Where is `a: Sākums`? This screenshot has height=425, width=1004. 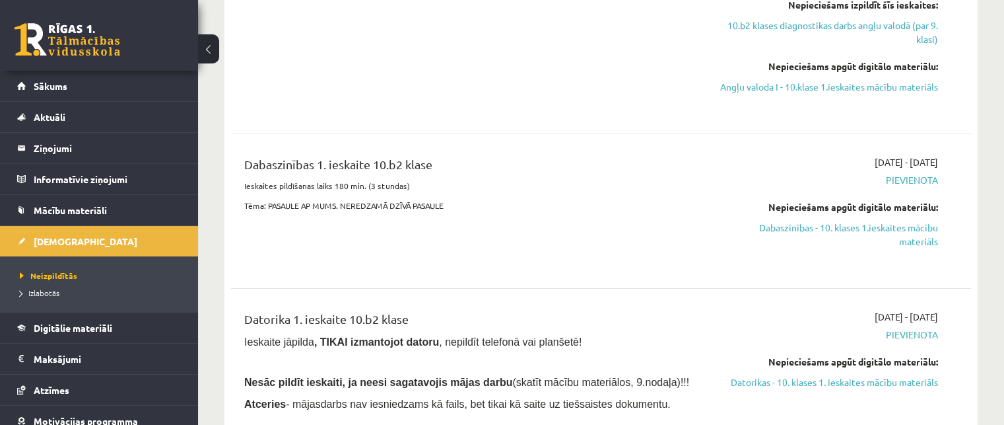
a: Sākums is located at coordinates (99, 86).